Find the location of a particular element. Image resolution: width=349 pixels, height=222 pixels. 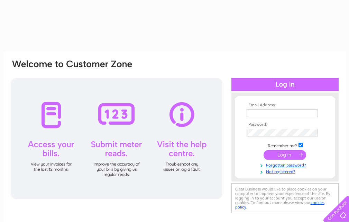

div: Clear Business would like to place cookies on your computer to improve your experience of the sit... is located at coordinates (285, 198).